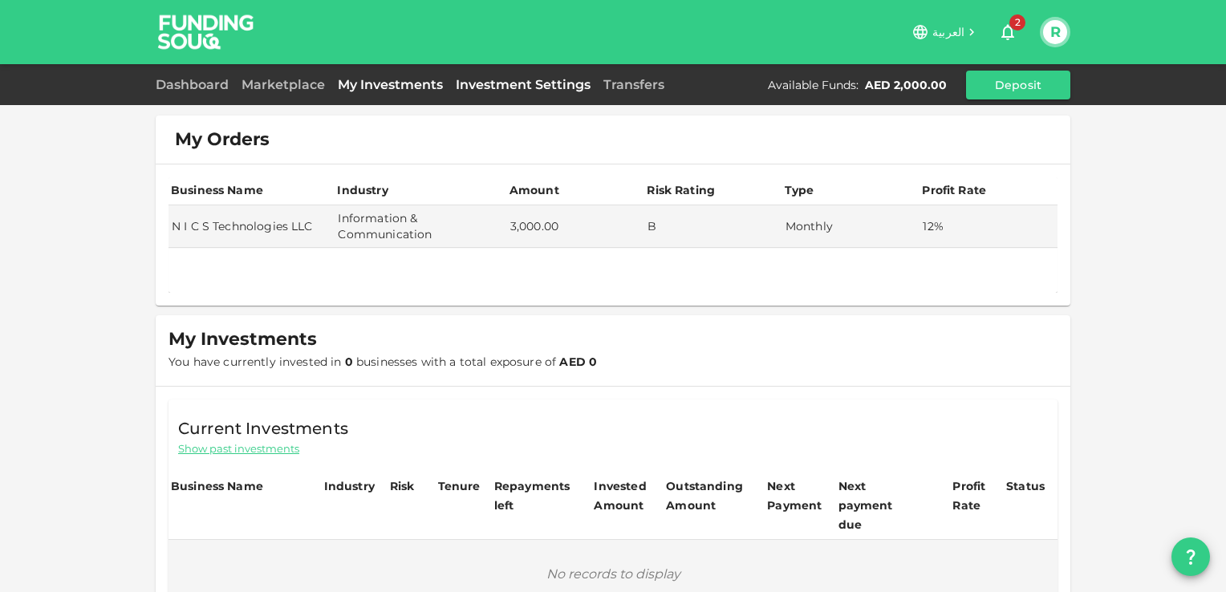 This screenshot has height=592, width=1226. Describe the element at coordinates (706, 496) in the screenshot. I see `div: Outstanding Amount` at that location.